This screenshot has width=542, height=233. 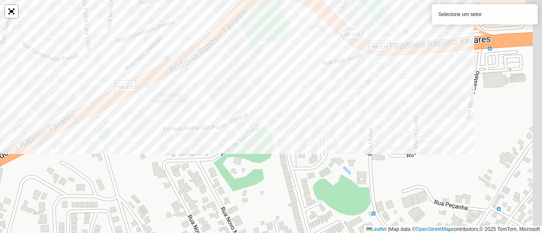 I want to click on div: Map data © contributors,© 2025 TomTom, Microsoft, so click(x=453, y=230).